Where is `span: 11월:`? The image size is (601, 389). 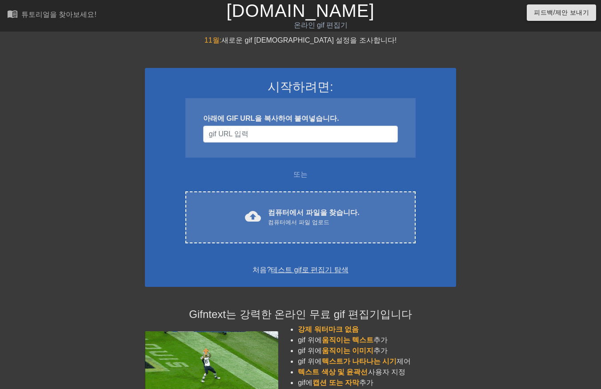
span: 11월: is located at coordinates (213, 40).